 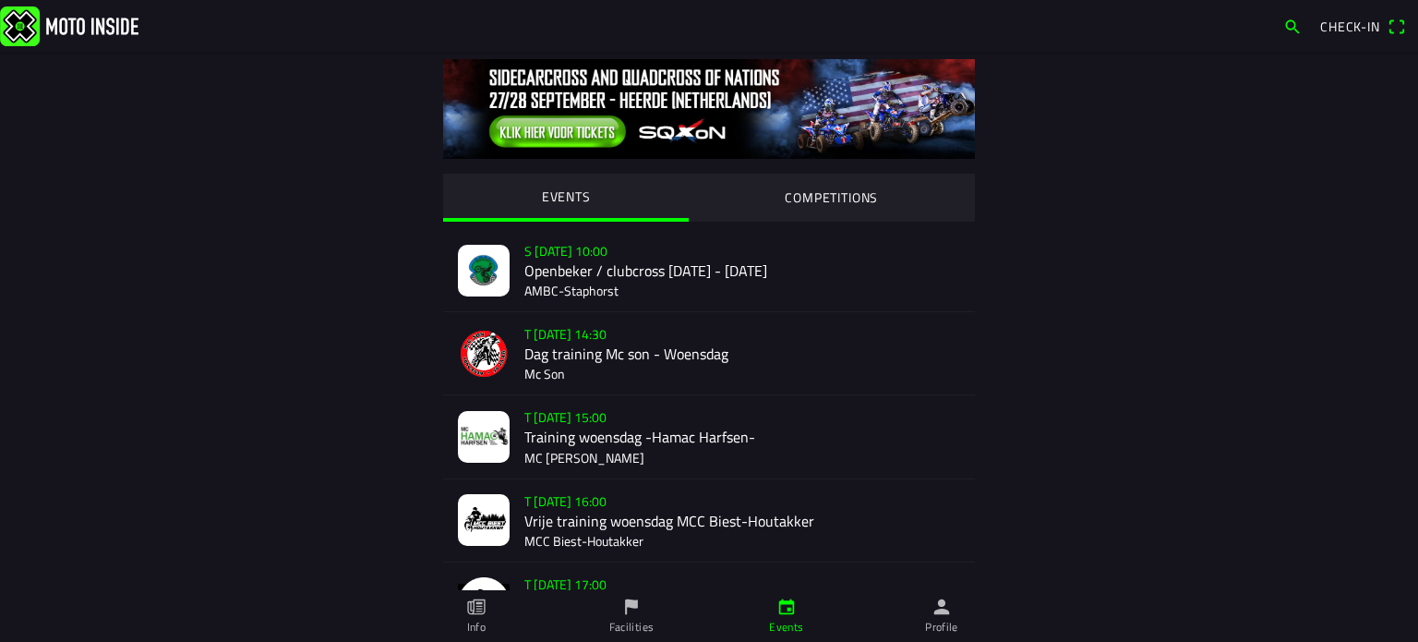 I want to click on ion-icon: person, so click(x=942, y=607).